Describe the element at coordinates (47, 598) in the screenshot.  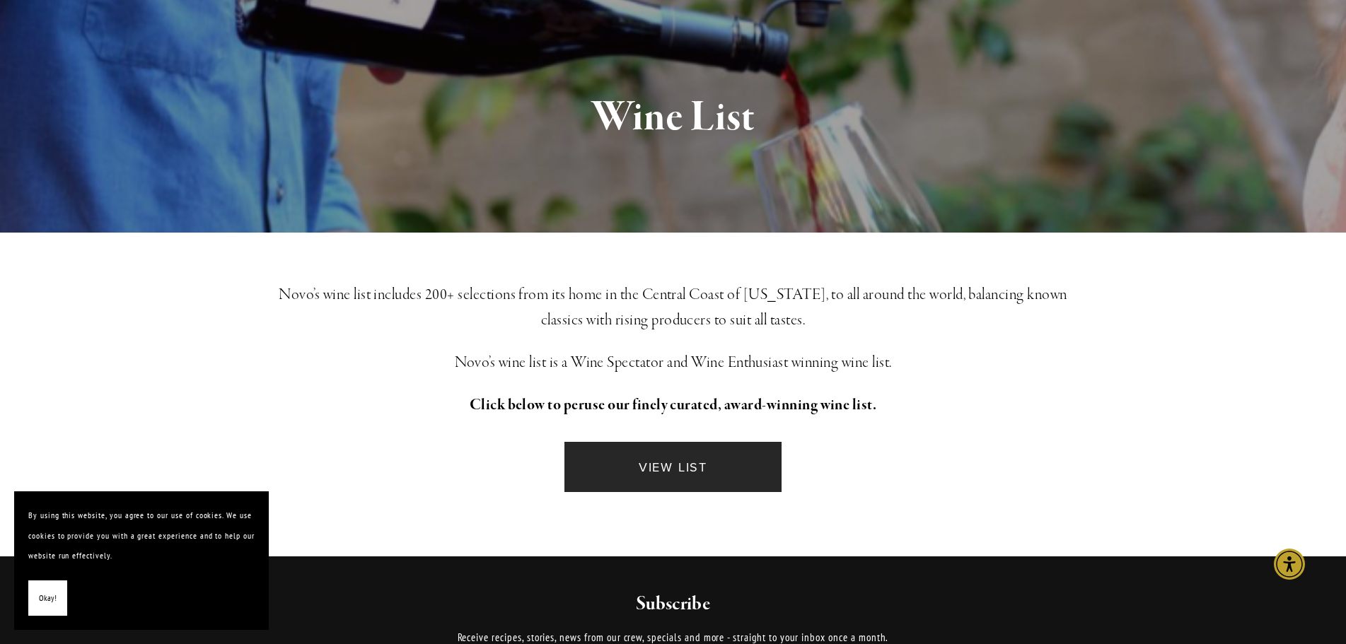
I see `button: Okay!` at that location.